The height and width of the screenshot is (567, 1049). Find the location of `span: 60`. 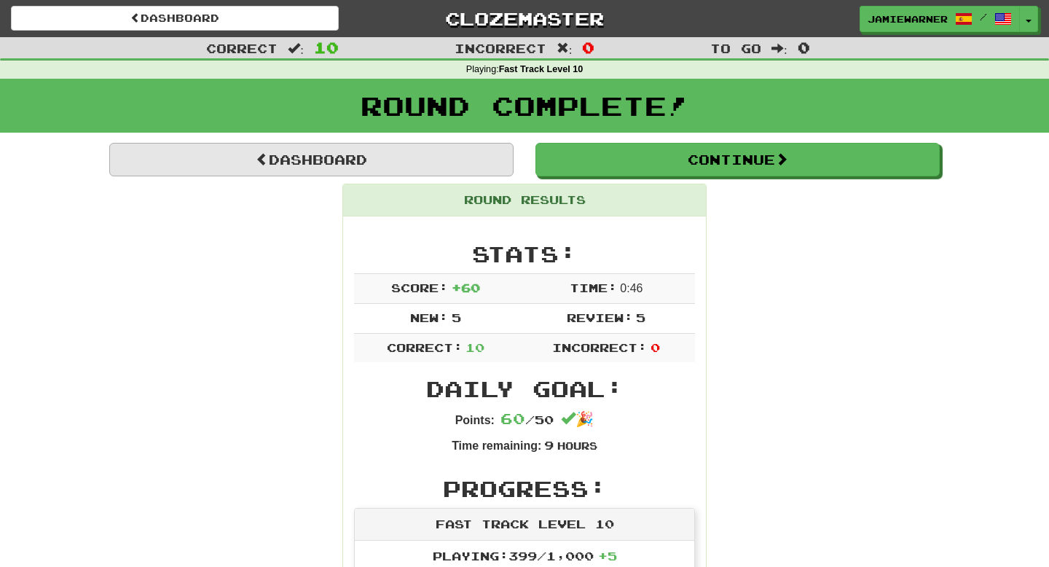

span: 60 is located at coordinates (513, 418).